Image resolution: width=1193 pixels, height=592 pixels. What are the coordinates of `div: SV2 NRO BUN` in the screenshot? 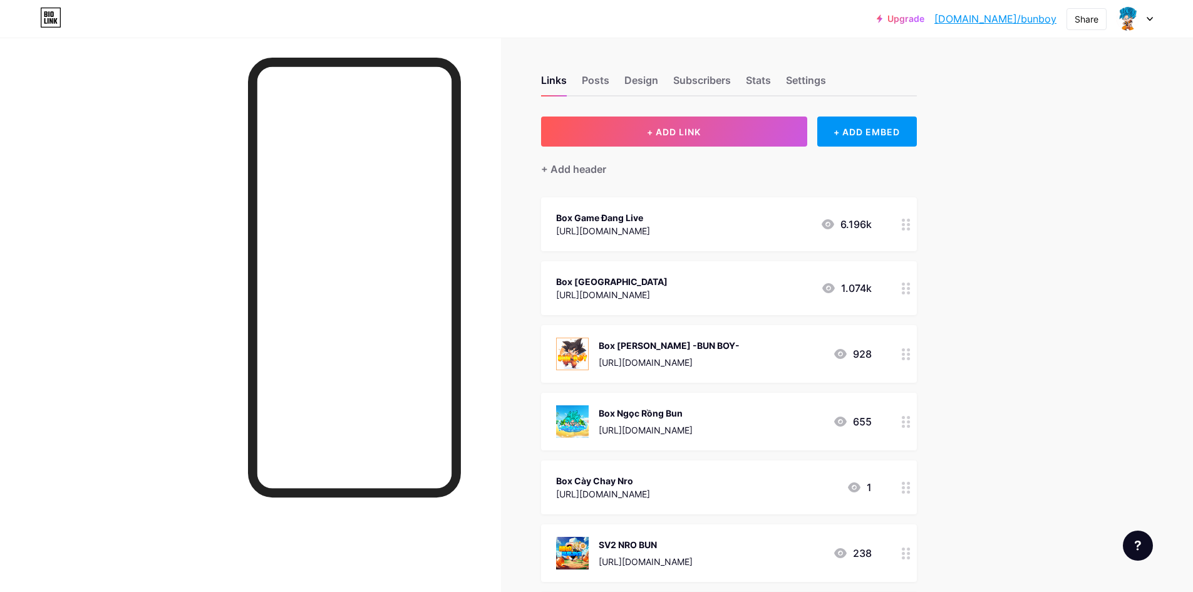 It's located at (645, 544).